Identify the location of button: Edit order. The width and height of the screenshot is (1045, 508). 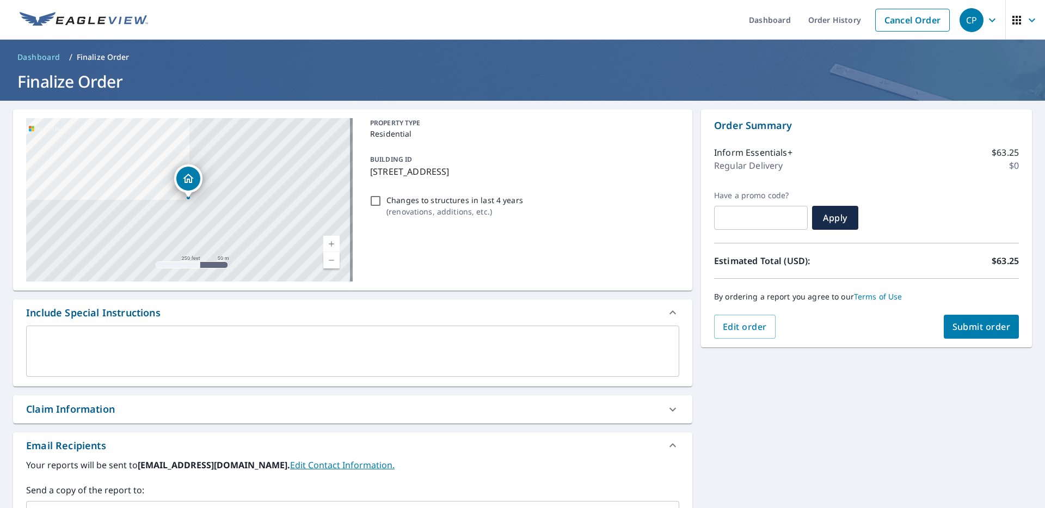
(744, 326).